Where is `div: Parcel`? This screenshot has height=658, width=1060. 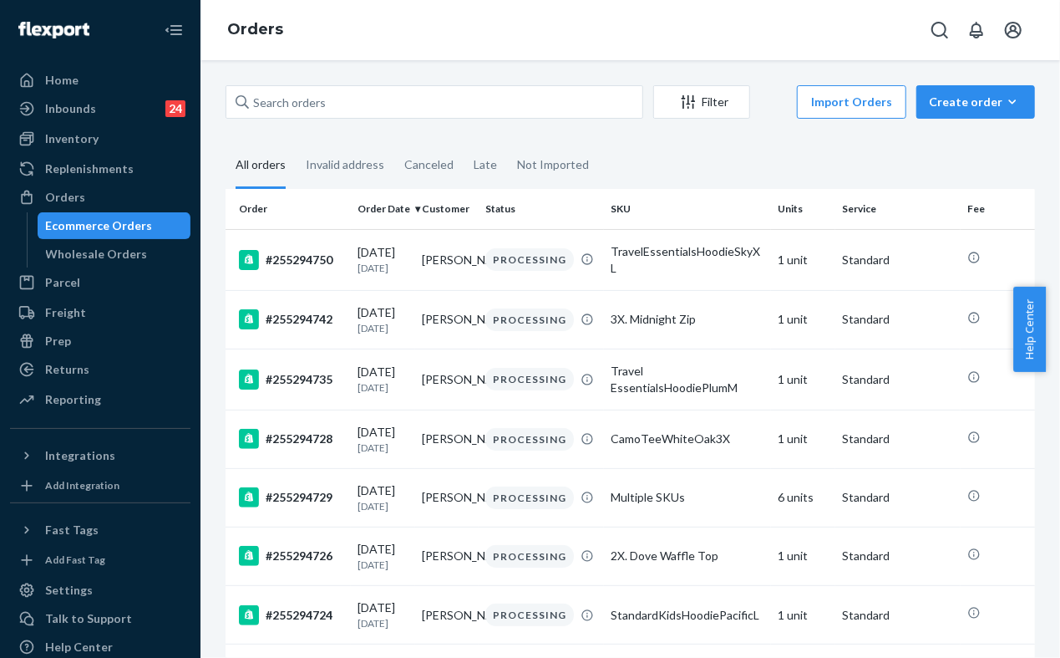
div: Parcel is located at coordinates (63, 282).